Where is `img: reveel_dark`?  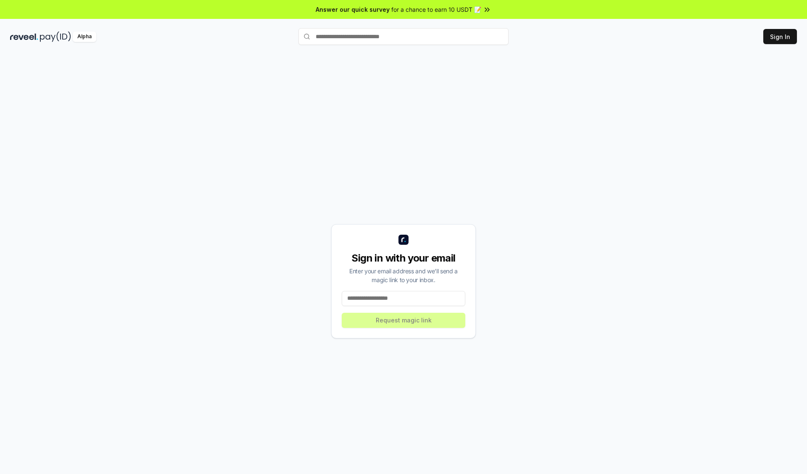 img: reveel_dark is located at coordinates (24, 37).